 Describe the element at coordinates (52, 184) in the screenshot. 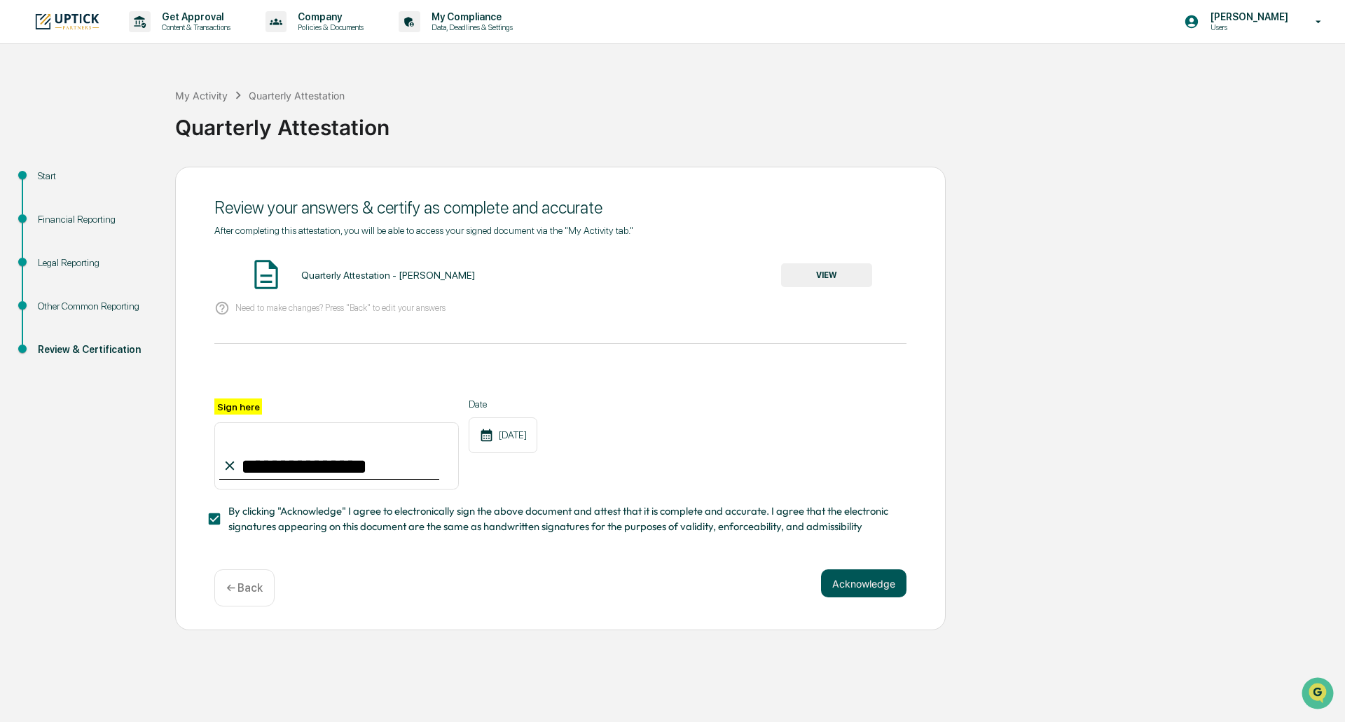

I see `a: 🖐️Preclearance` at that location.